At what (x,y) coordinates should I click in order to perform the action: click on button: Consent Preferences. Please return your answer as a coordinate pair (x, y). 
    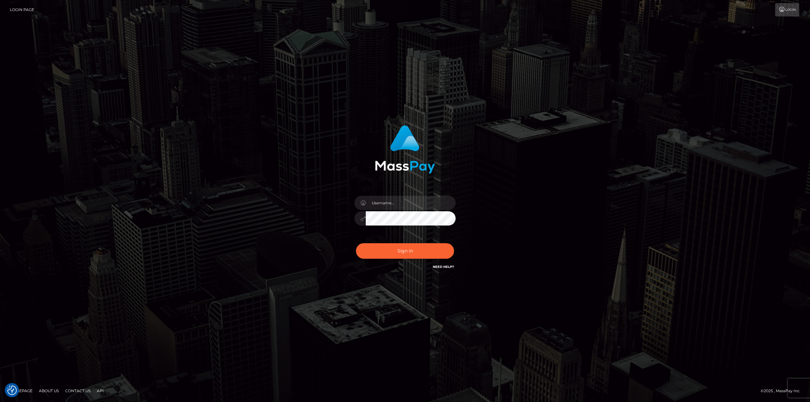
    Looking at the image, I should click on (12, 391).